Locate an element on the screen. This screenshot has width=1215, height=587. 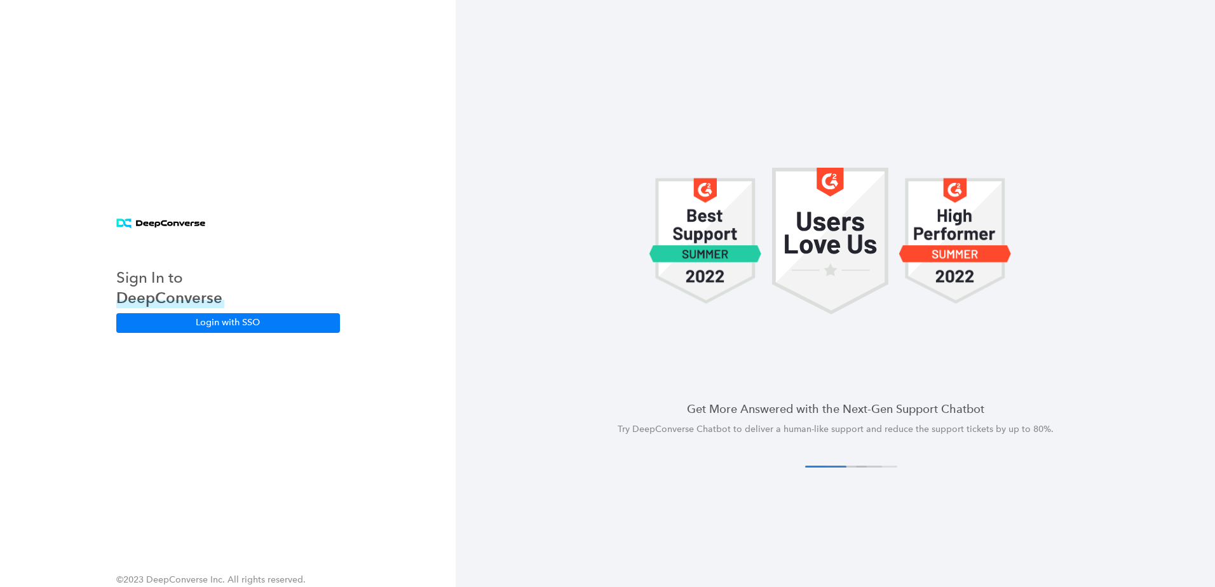
img: horizontal logo is located at coordinates (161, 224).